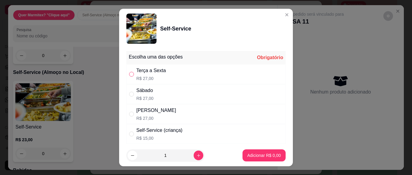  What do you see at coordinates (141, 29) in the screenshot?
I see `img: product-image` at bounding box center [141, 29].